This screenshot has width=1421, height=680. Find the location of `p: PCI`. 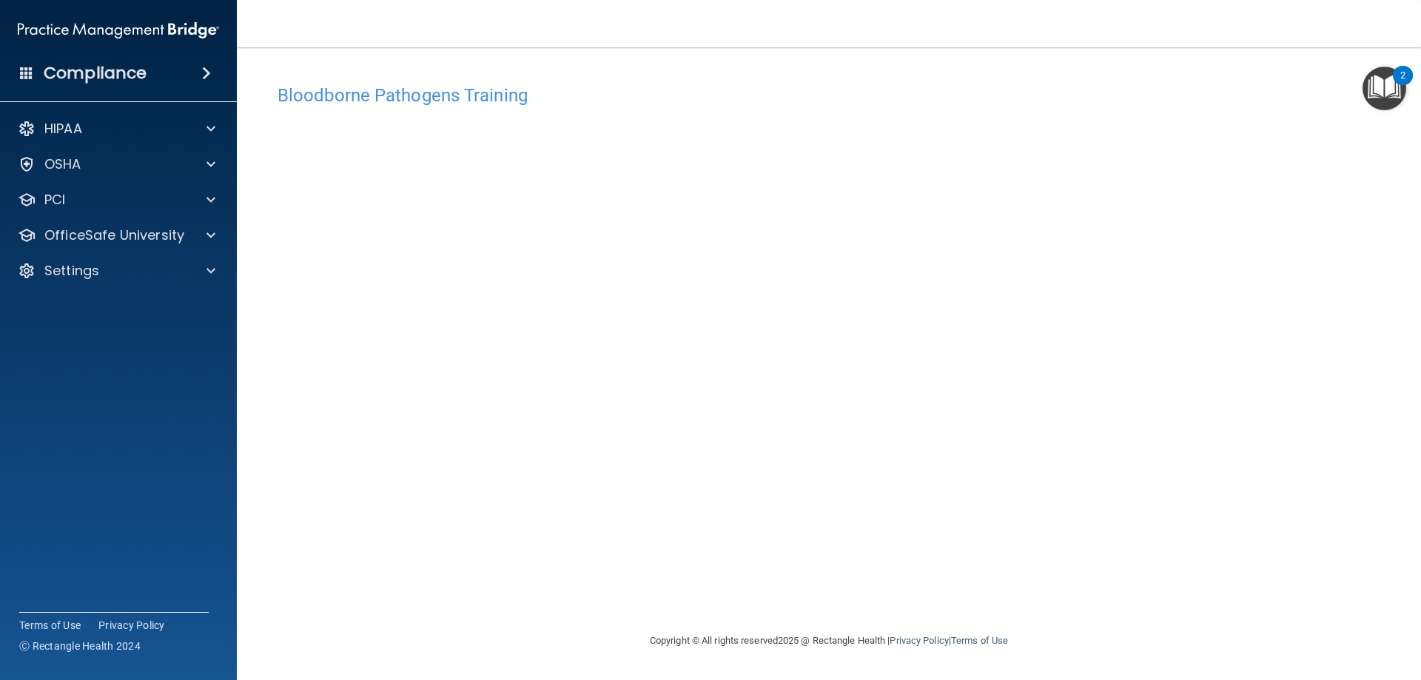

p: PCI is located at coordinates (55, 200).